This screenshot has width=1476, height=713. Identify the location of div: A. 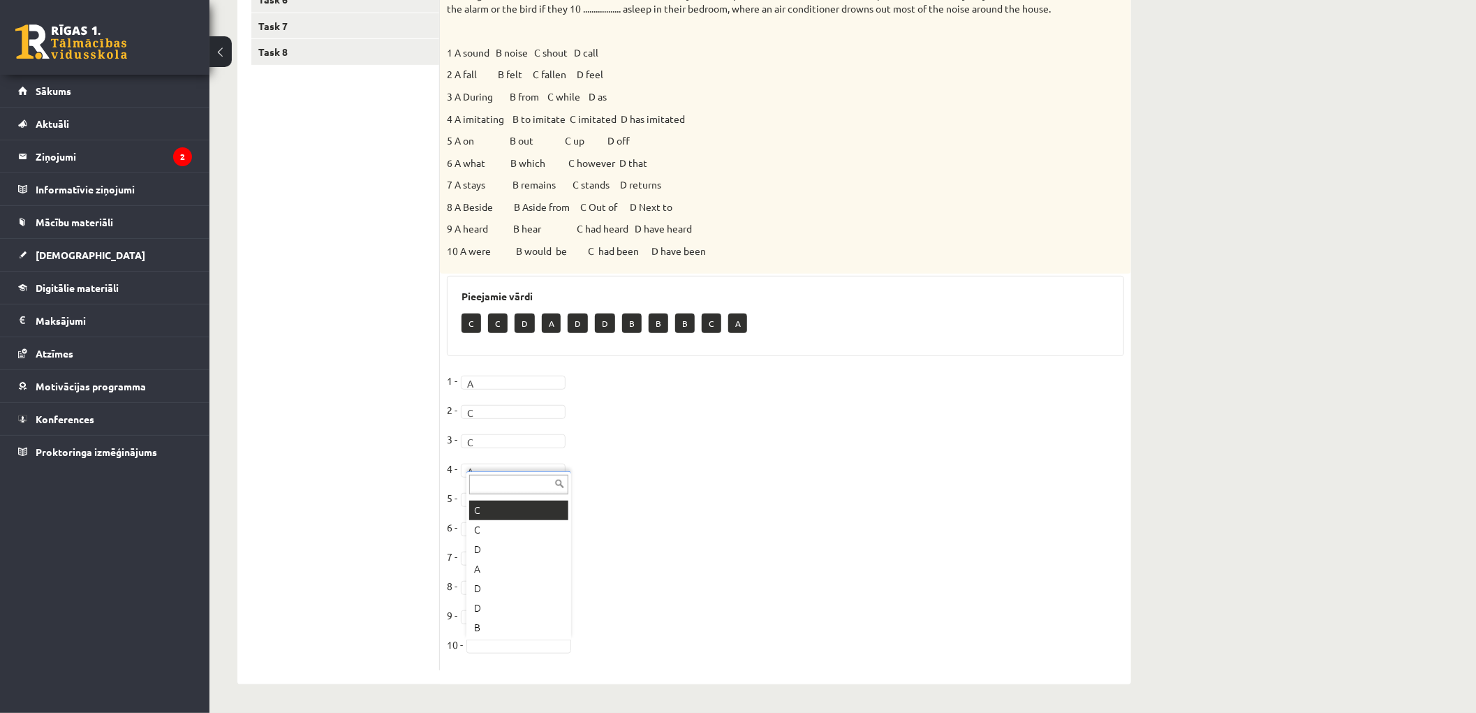
(519, 569).